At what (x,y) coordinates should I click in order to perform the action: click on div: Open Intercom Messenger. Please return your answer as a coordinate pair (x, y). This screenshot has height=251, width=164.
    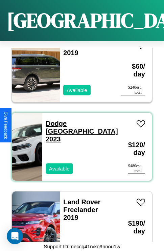
    Looking at the image, I should click on (15, 236).